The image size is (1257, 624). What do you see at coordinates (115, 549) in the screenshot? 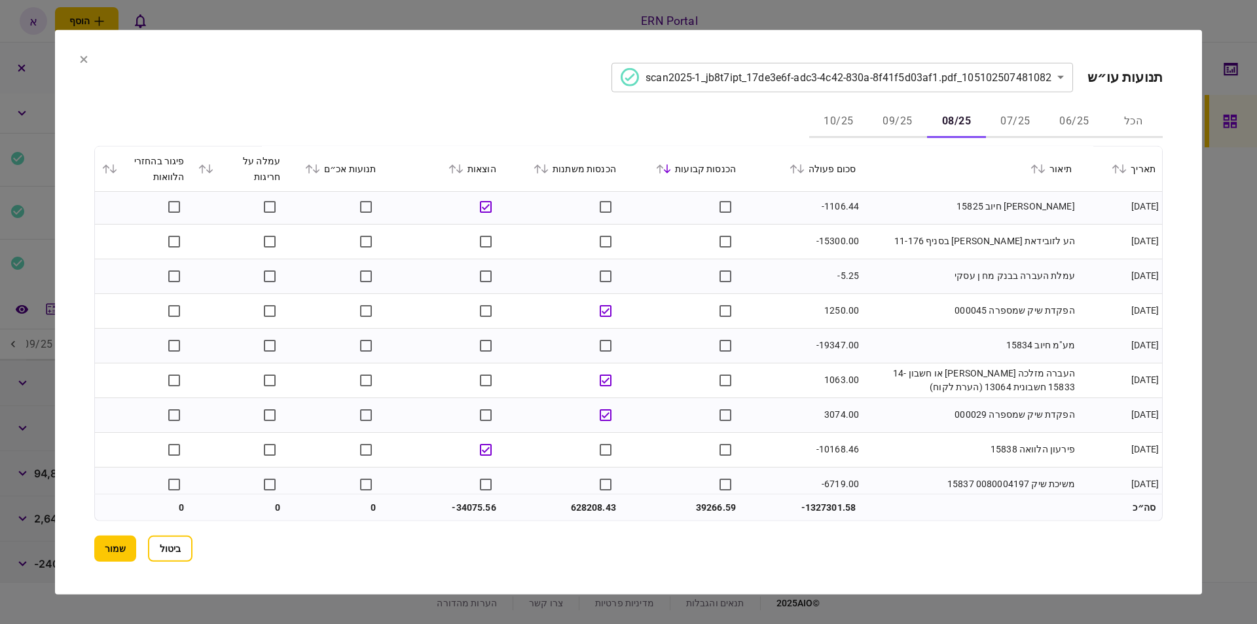
I see `button: שמור` at bounding box center [115, 549].